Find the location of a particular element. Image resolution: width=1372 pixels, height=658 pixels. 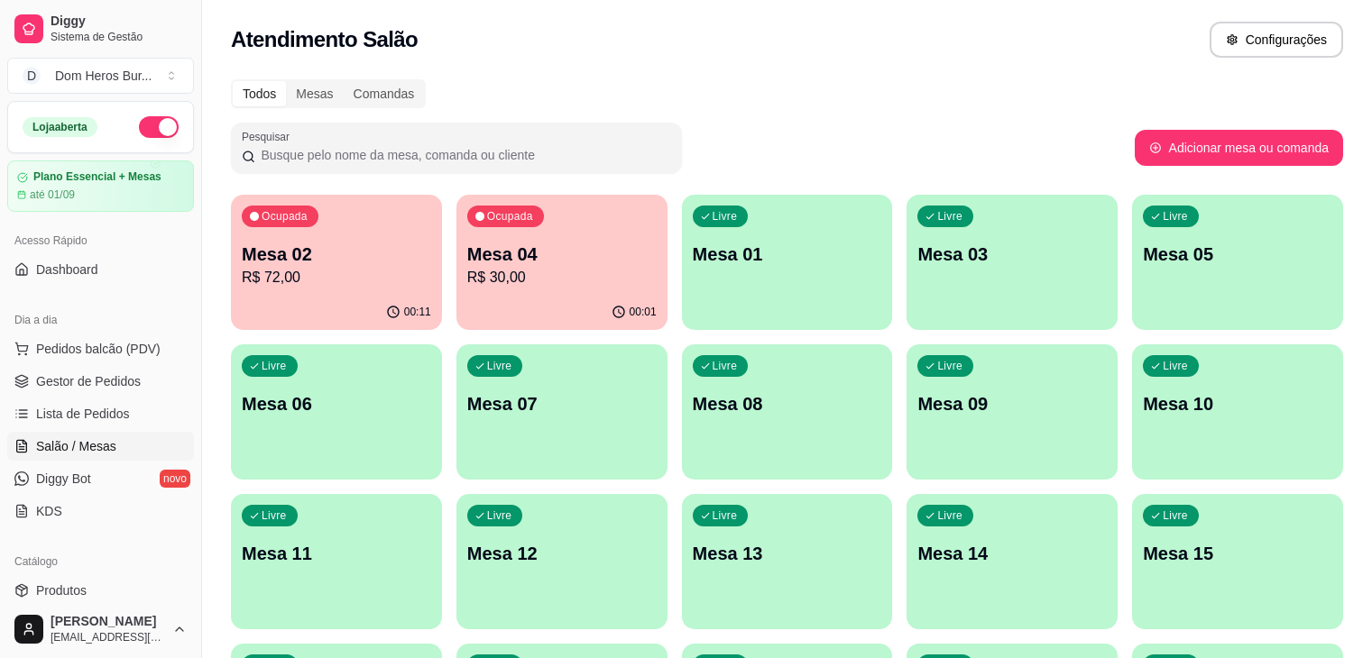

p: Mesa 11 is located at coordinates (336, 554).